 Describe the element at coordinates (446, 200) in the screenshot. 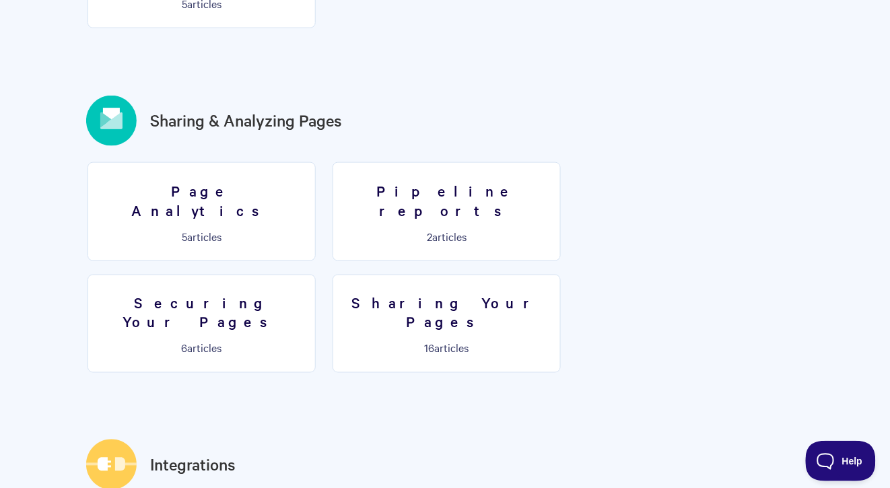

I see `h3: Pipeline reports` at that location.